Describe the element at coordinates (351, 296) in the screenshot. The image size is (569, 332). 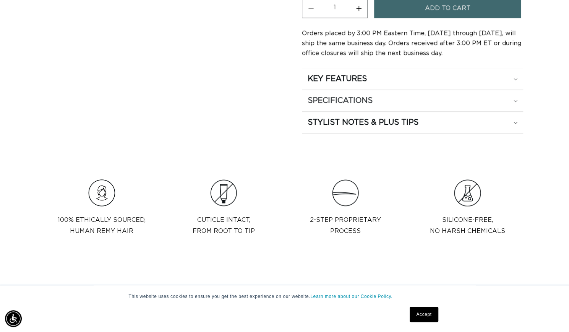
I see `a: Learn more about our Cookie Policy.` at that location.